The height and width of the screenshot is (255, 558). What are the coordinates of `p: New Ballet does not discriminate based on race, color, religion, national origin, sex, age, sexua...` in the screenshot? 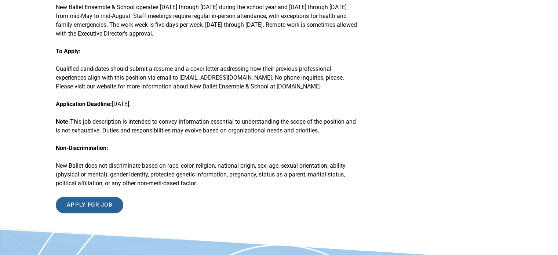 It's located at (207, 175).